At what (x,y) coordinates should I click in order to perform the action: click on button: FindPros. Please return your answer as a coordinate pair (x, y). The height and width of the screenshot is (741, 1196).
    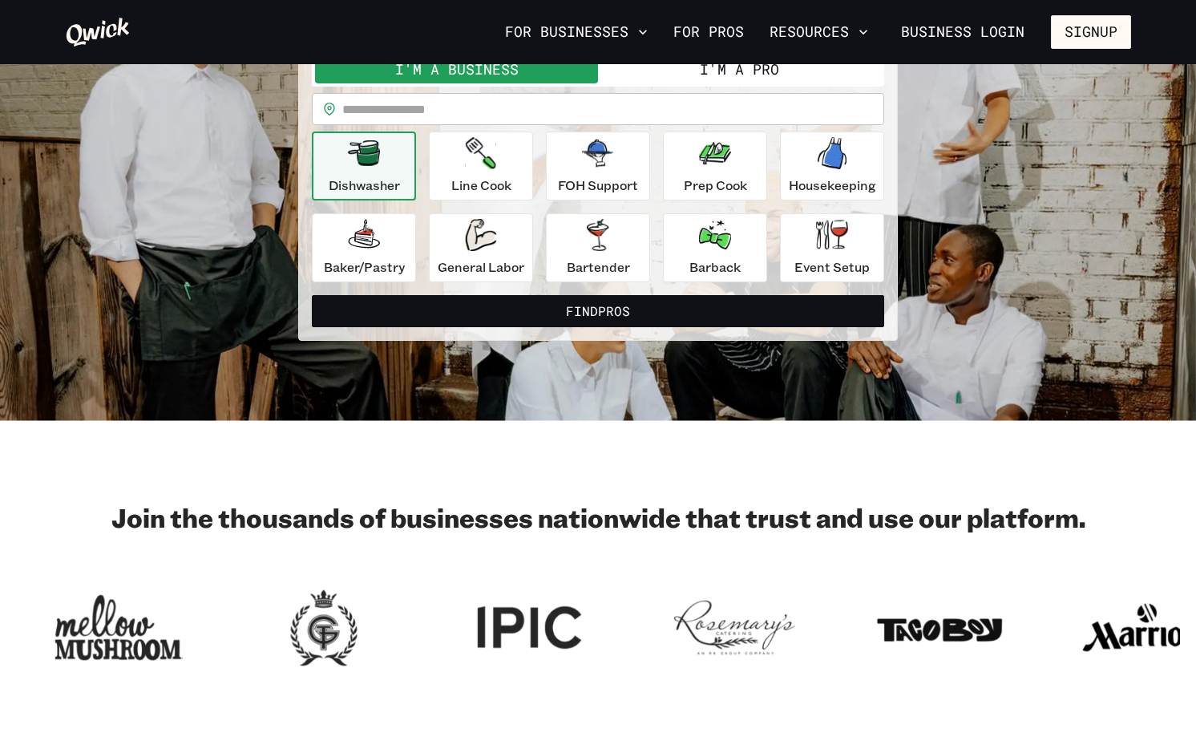
    Looking at the image, I should click on (598, 311).